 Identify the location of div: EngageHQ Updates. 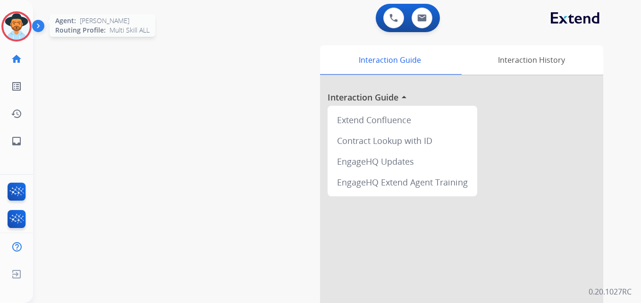
(402, 162).